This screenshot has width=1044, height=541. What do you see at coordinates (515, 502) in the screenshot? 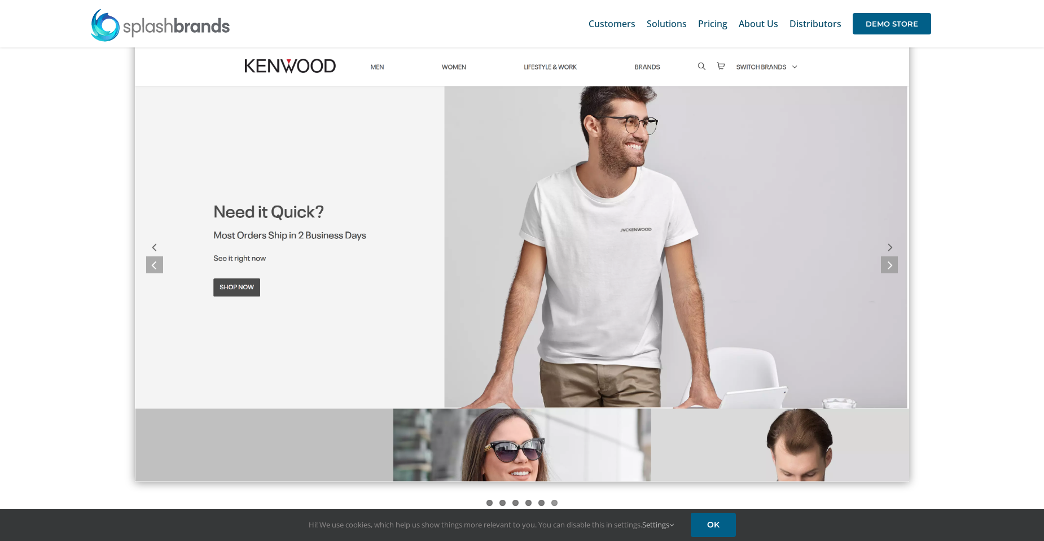
I see `a: 3` at bounding box center [515, 502].